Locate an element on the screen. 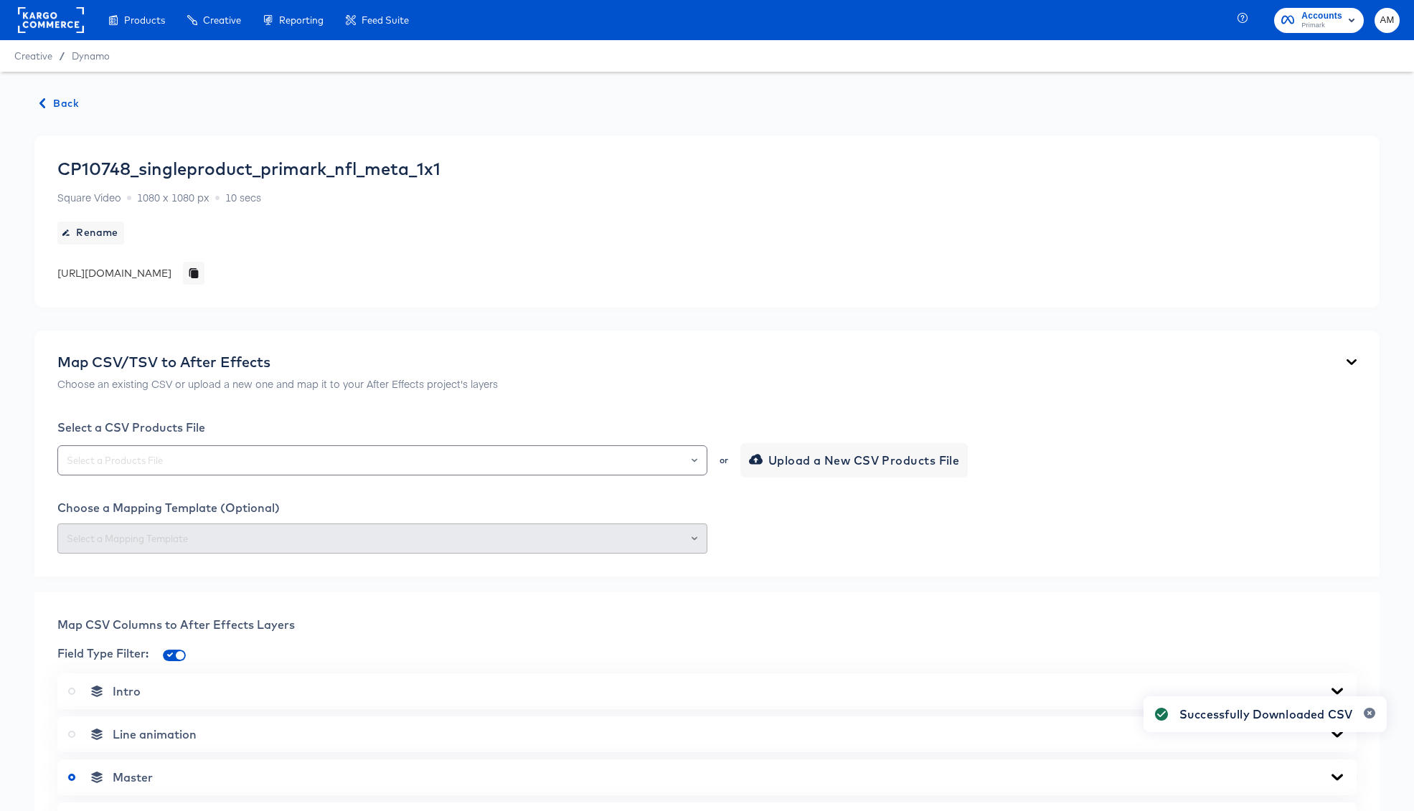  span: Accounts is located at coordinates (1321, 16).